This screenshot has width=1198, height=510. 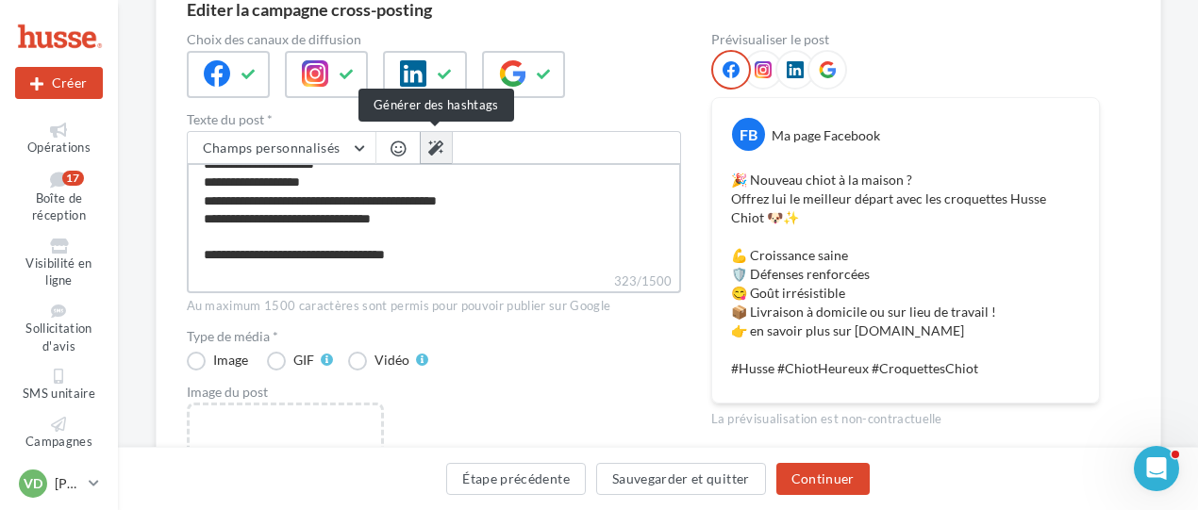 I want to click on a: Boîte de réception17, so click(x=59, y=197).